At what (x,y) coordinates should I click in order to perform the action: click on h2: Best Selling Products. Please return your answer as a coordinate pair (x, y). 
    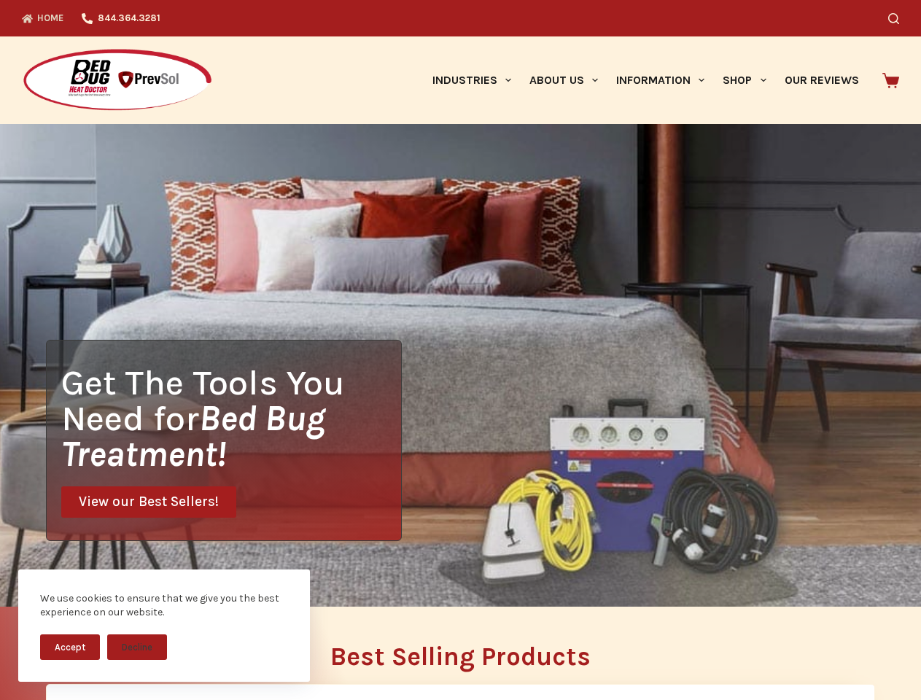
    Looking at the image, I should click on (460, 657).